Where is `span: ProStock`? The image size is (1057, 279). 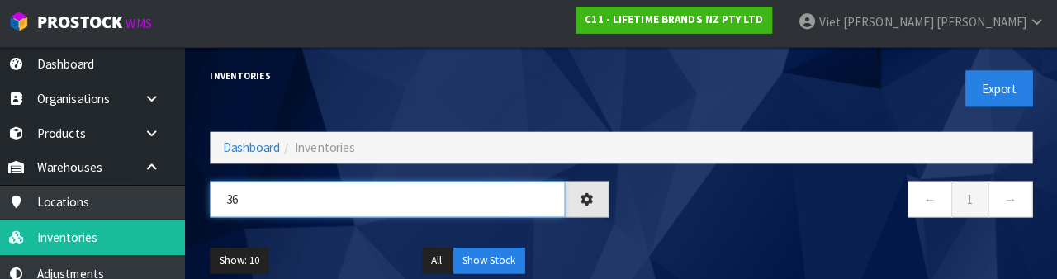
span: ProStock is located at coordinates (95, 25).